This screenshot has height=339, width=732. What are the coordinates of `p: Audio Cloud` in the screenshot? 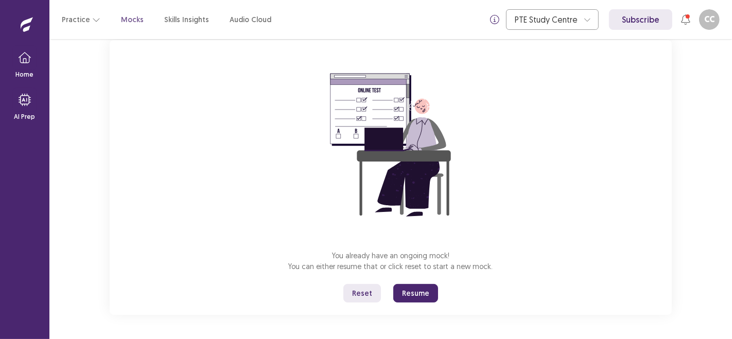 It's located at (250, 20).